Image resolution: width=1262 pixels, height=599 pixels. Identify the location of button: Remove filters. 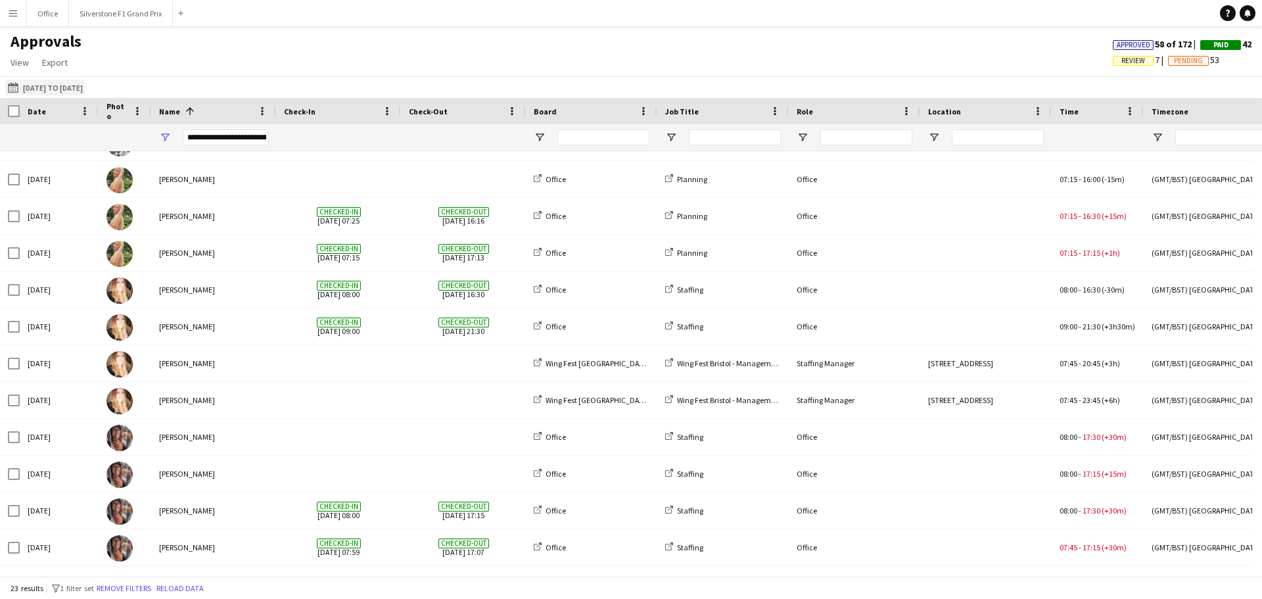
(124, 588).